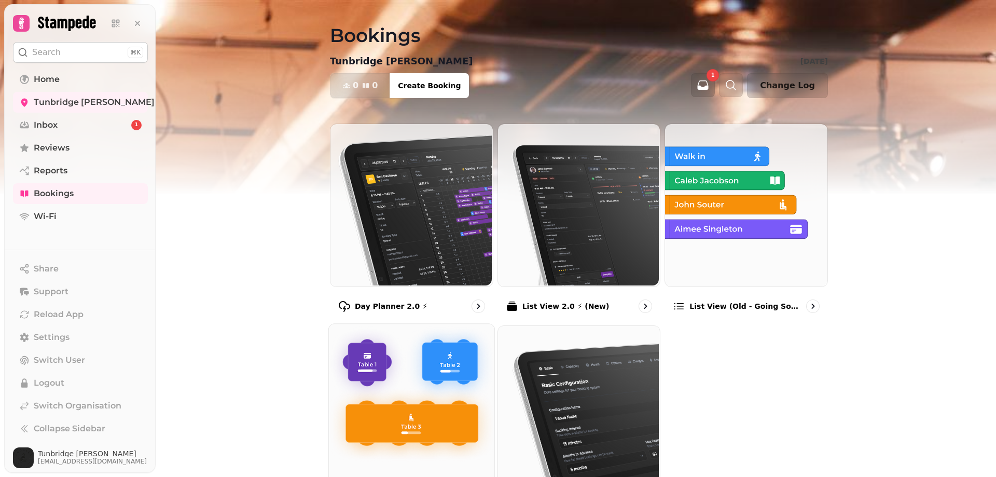 The image size is (996, 477). What do you see at coordinates (53, 194) in the screenshot?
I see `span: Bookings` at bounding box center [53, 194].